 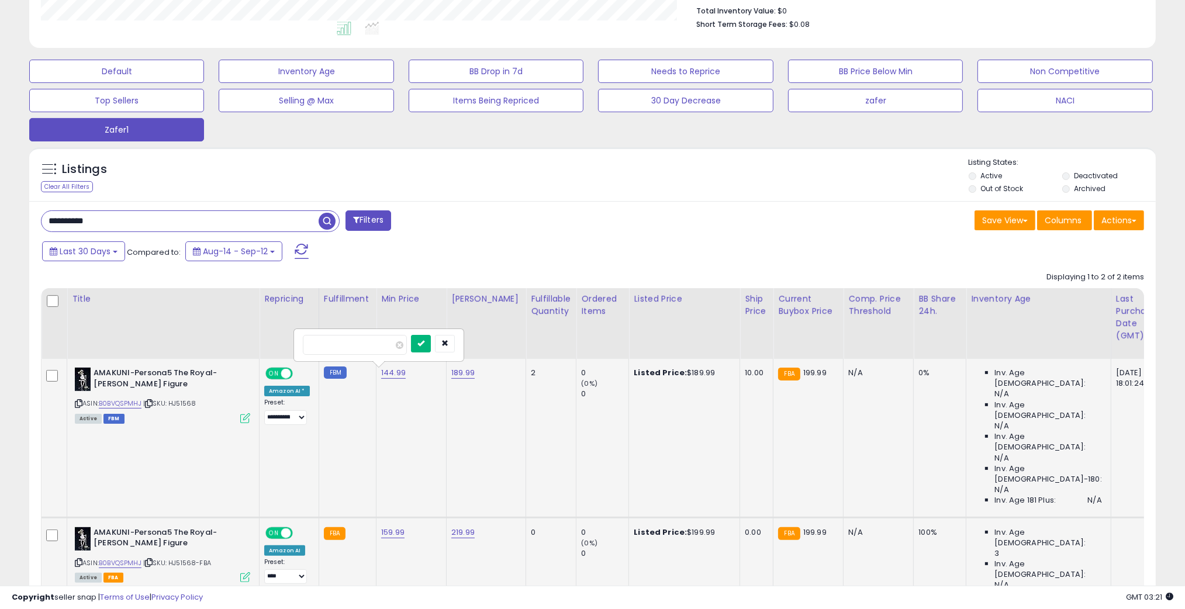 I want to click on a: Privacy Policy, so click(x=177, y=597).